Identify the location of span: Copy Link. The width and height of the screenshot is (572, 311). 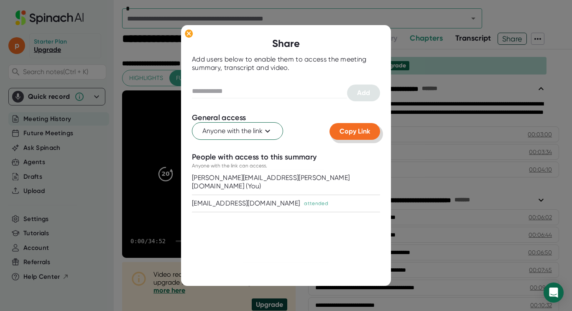
(355, 131).